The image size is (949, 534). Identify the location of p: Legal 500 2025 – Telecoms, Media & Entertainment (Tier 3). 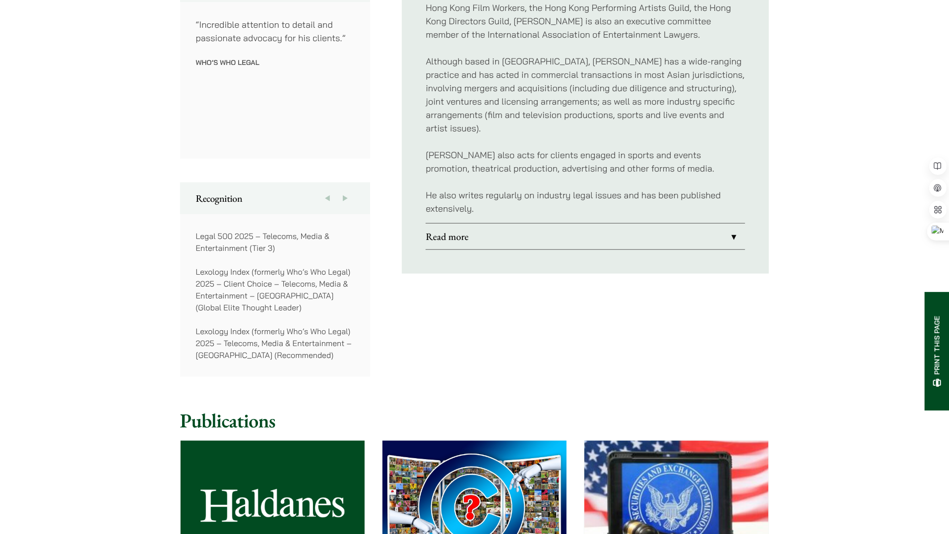
(275, 242).